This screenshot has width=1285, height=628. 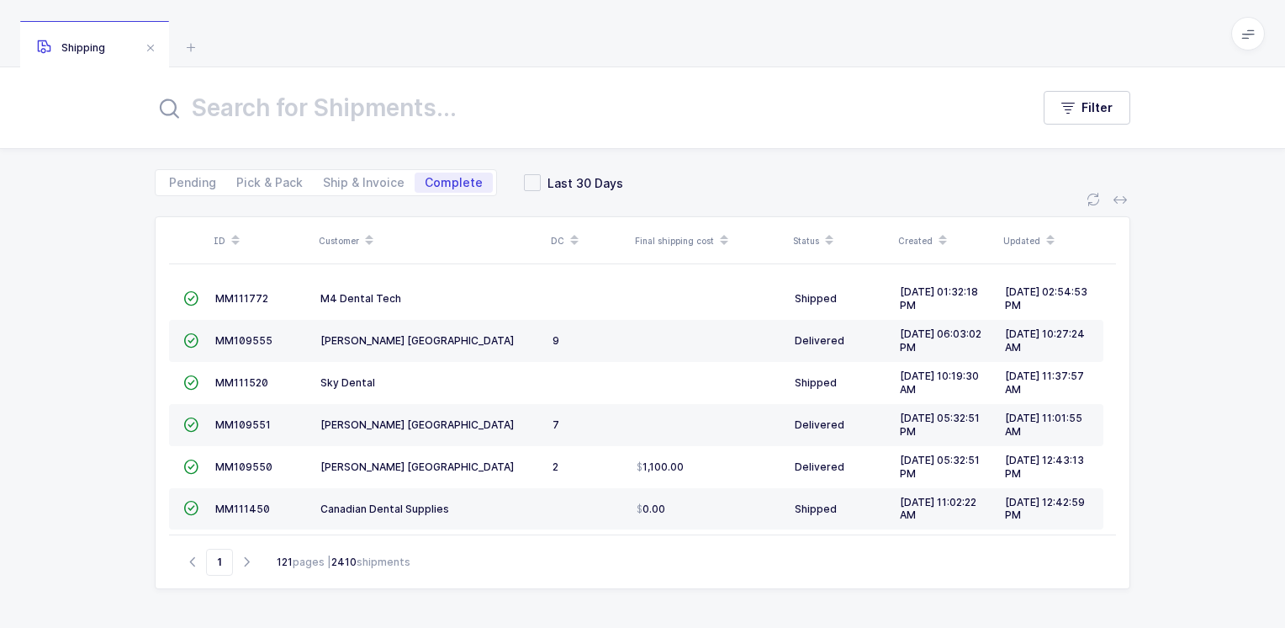 I want to click on span: 0.00, so click(x=651, y=509).